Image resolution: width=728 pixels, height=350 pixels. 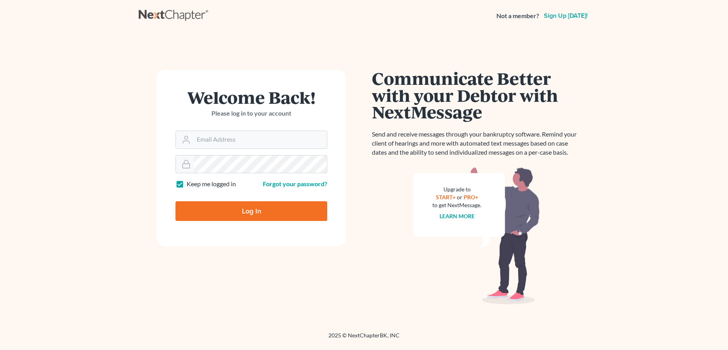 What do you see at coordinates (457, 216) in the screenshot?
I see `a: Learn more` at bounding box center [457, 216].